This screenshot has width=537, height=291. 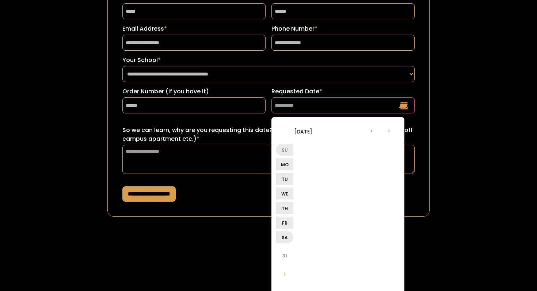 What do you see at coordinates (284, 237) in the screenshot?
I see `li: Sa` at bounding box center [284, 237].